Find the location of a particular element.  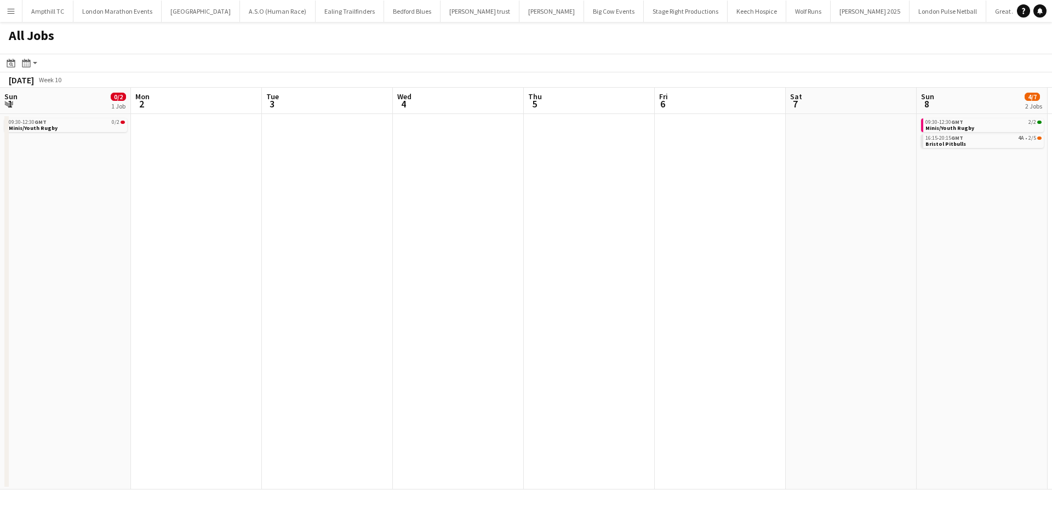

span: Fri is located at coordinates (664, 96).